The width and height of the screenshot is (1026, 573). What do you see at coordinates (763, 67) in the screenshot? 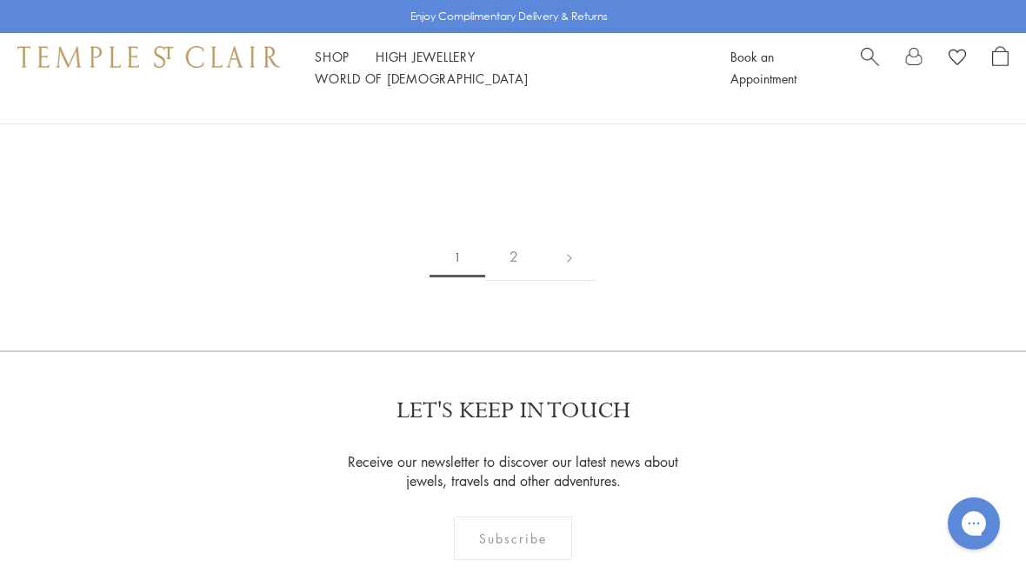
I see `a: Book an Appointment` at bounding box center [763, 67].